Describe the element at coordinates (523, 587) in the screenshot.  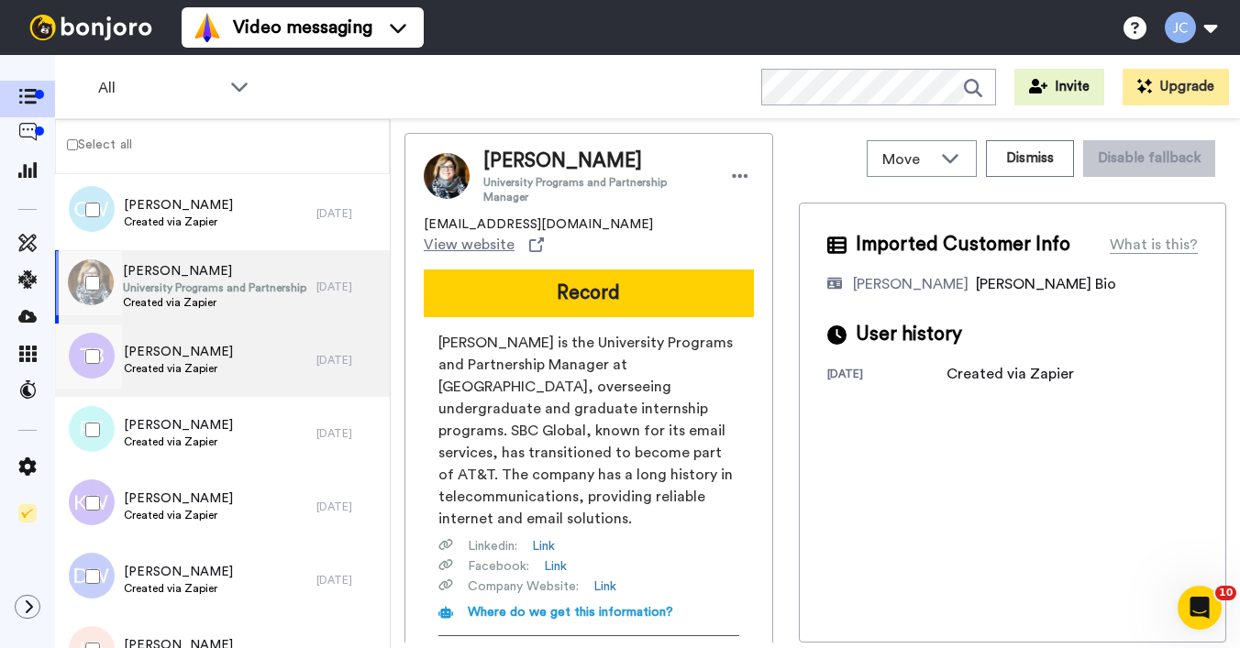
I see `span: Company Website :` at that location.